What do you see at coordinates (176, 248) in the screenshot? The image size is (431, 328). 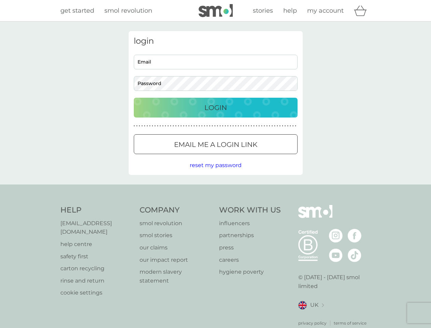 I see `p: our claims` at bounding box center [176, 248].